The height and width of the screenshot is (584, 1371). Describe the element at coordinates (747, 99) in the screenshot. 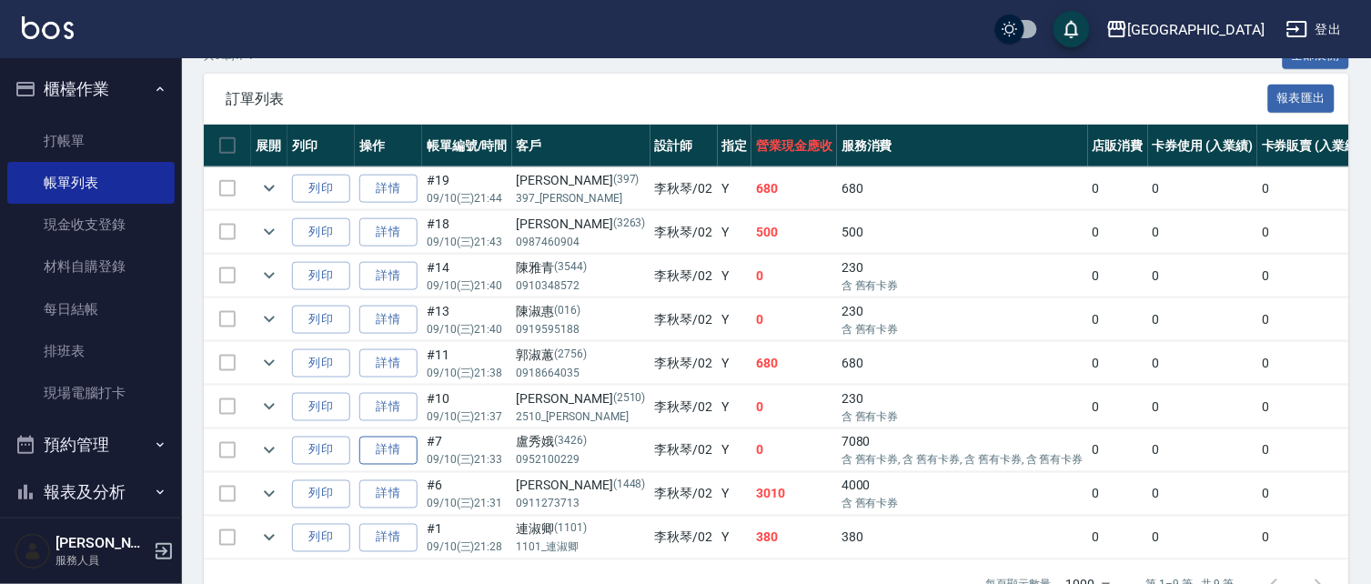

I see `span: 訂單列表` at that location.